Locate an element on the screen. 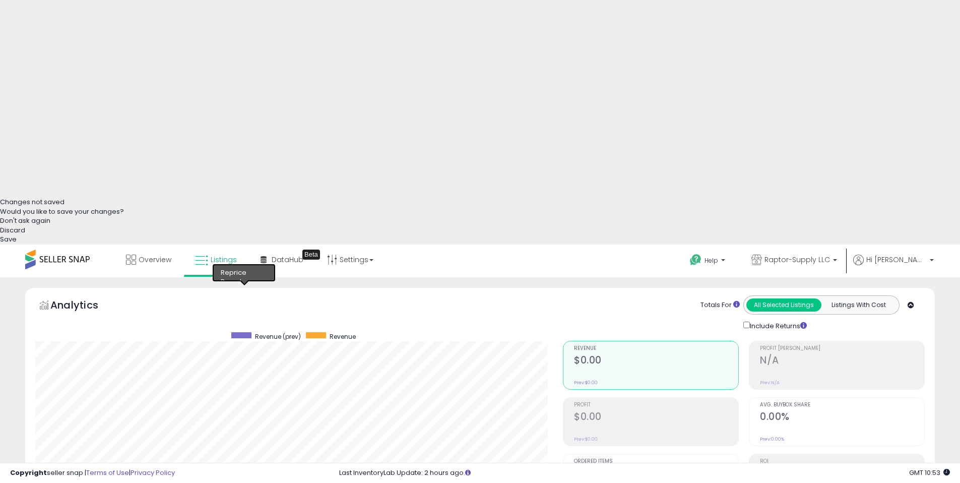  a: Help is located at coordinates (709, 262).